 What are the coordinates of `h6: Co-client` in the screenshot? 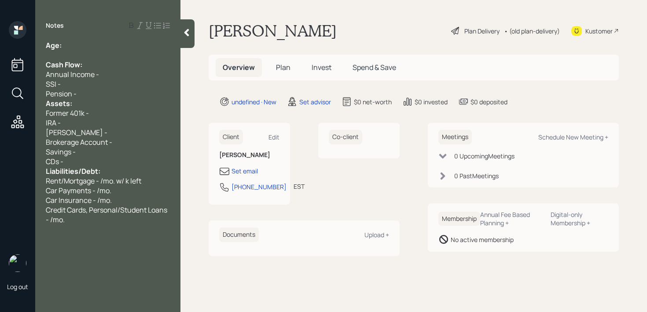 It's located at (345, 137).